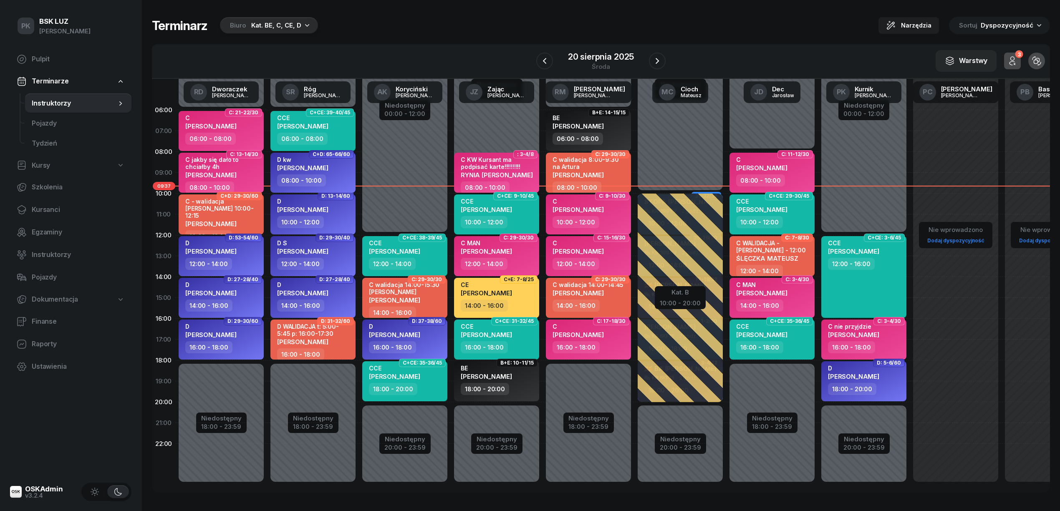 The image size is (1060, 511). Describe the element at coordinates (758, 92) in the screenshot. I see `span: JD` at that location.